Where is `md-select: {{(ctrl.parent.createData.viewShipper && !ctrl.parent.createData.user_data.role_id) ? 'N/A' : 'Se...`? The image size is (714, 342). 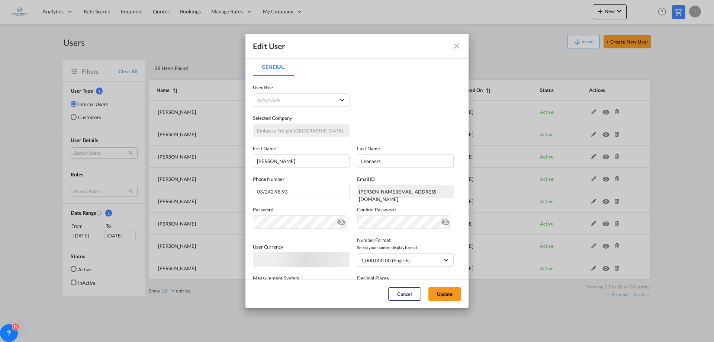
md-select: {{(ctrl.parent.createData.viewShipper && !ctrl.parent.createData.user_data.role_id) ? 'N/A' : 'Se... is located at coordinates (301, 100).